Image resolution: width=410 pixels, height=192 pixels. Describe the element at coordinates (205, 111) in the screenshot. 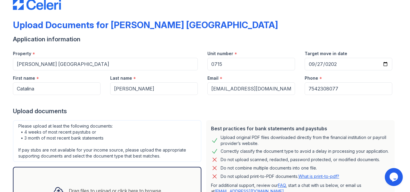

I see `div: Upload documents` at that location.